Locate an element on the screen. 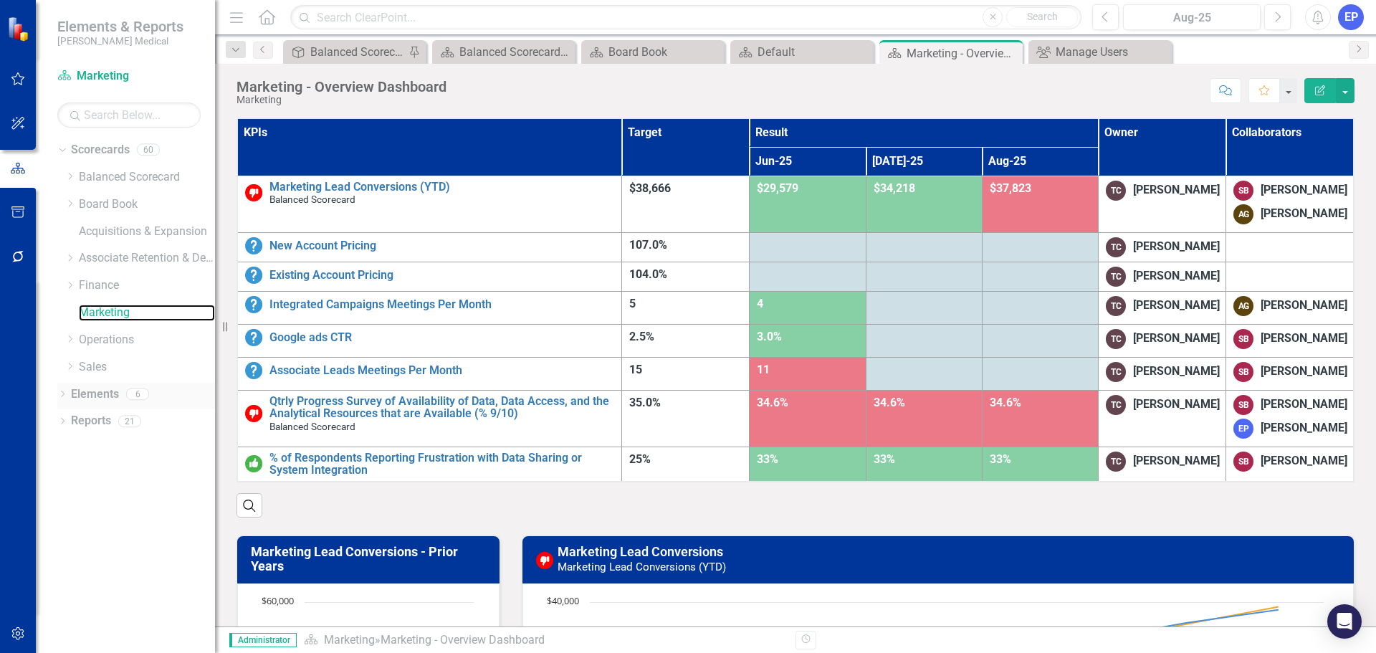  a: Balanced Scorecard Welcome Page is located at coordinates (504, 52).